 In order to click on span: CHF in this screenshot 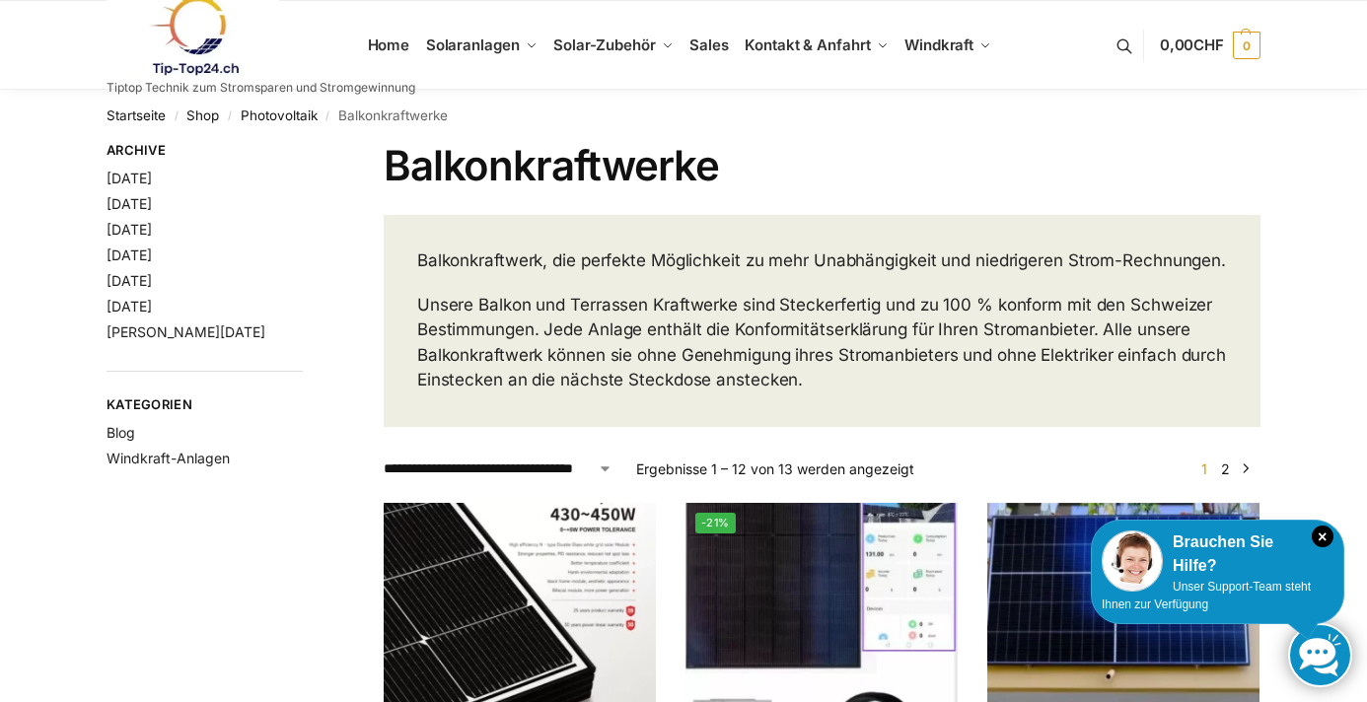, I will do `click(1208, 44)`.